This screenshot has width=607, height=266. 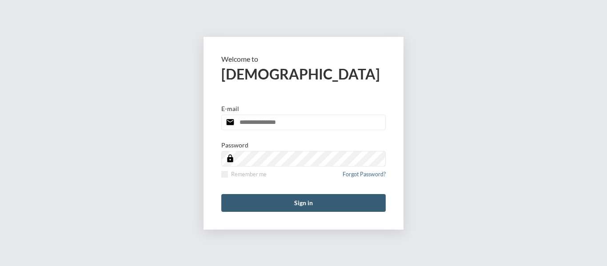 What do you see at coordinates (244, 174) in the screenshot?
I see `label: Remember me` at bounding box center [244, 174].